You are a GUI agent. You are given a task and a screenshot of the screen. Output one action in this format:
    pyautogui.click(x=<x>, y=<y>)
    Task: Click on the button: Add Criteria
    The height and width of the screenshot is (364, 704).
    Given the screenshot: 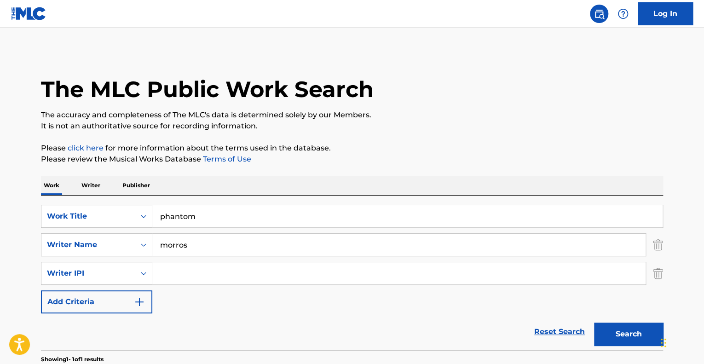 What is the action you would take?
    pyautogui.click(x=97, y=302)
    